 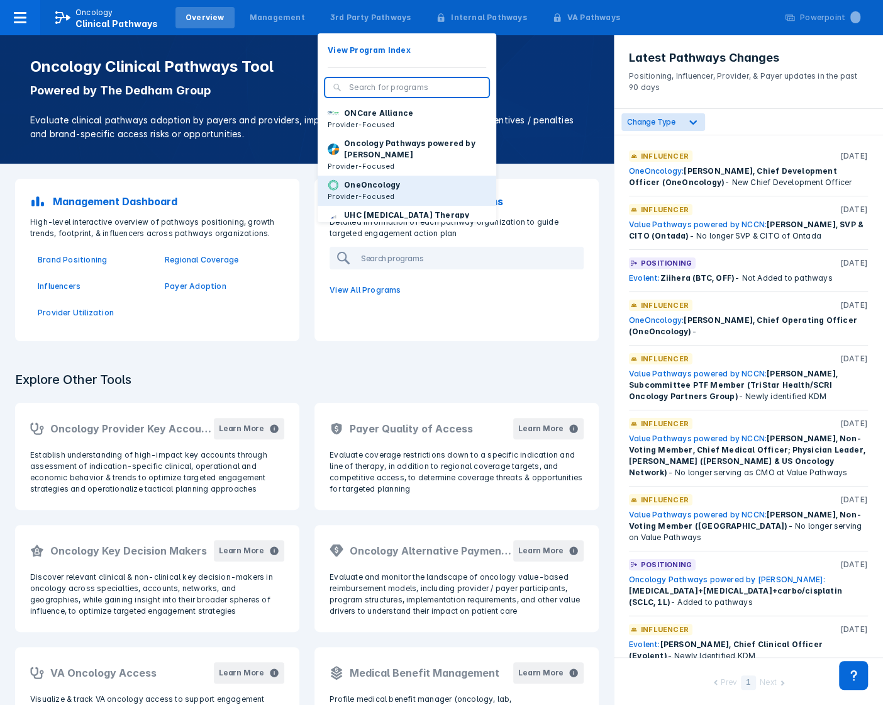 I want to click on a: OneOncologyProvider-Focused, so click(x=407, y=191).